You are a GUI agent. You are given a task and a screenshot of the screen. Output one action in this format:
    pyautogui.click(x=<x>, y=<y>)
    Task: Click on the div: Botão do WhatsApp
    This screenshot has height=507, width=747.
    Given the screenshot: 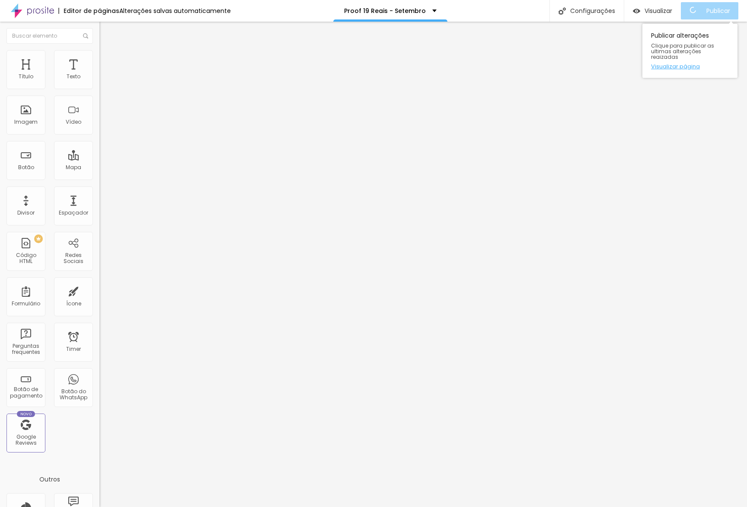 What is the action you would take?
    pyautogui.click(x=73, y=394)
    